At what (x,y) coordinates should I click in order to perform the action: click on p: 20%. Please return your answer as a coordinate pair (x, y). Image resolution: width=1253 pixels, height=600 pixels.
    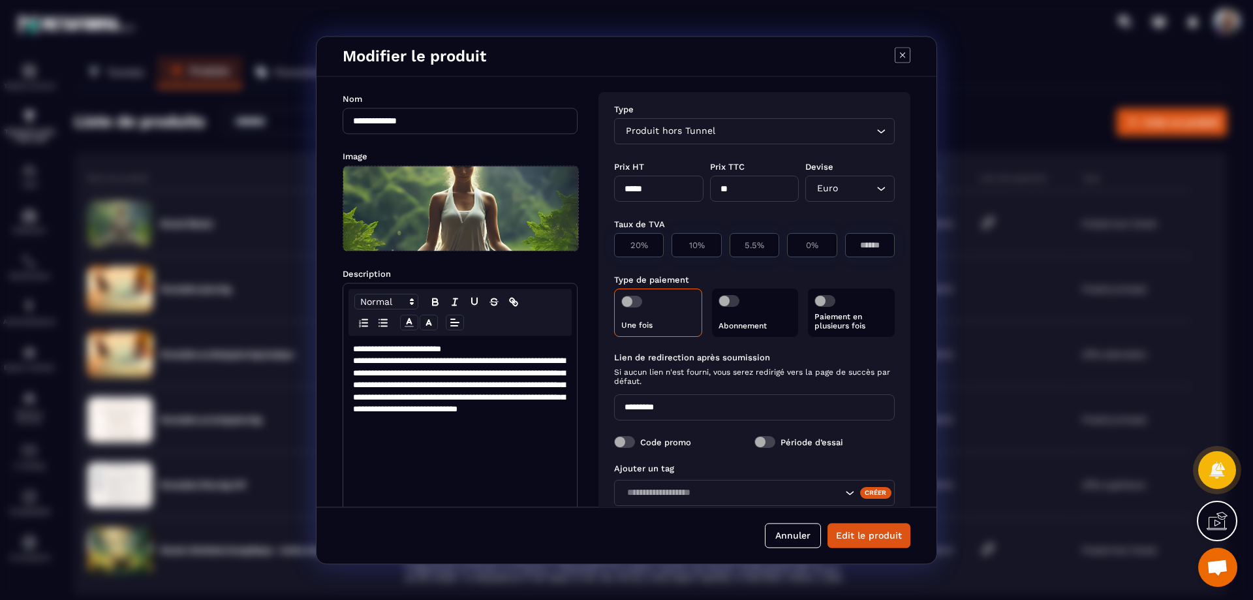
    Looking at the image, I should click on (639, 245).